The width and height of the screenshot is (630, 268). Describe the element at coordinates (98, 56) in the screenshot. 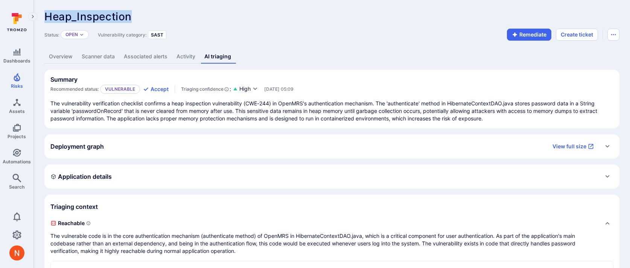

I see `a: Scanner data` at that location.